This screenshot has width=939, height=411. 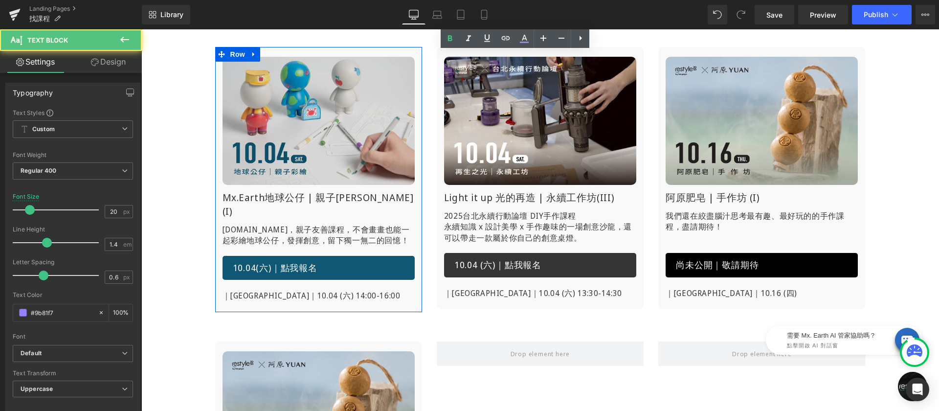 I want to click on a: 10.04 (六)｜點我報名, so click(x=399, y=236).